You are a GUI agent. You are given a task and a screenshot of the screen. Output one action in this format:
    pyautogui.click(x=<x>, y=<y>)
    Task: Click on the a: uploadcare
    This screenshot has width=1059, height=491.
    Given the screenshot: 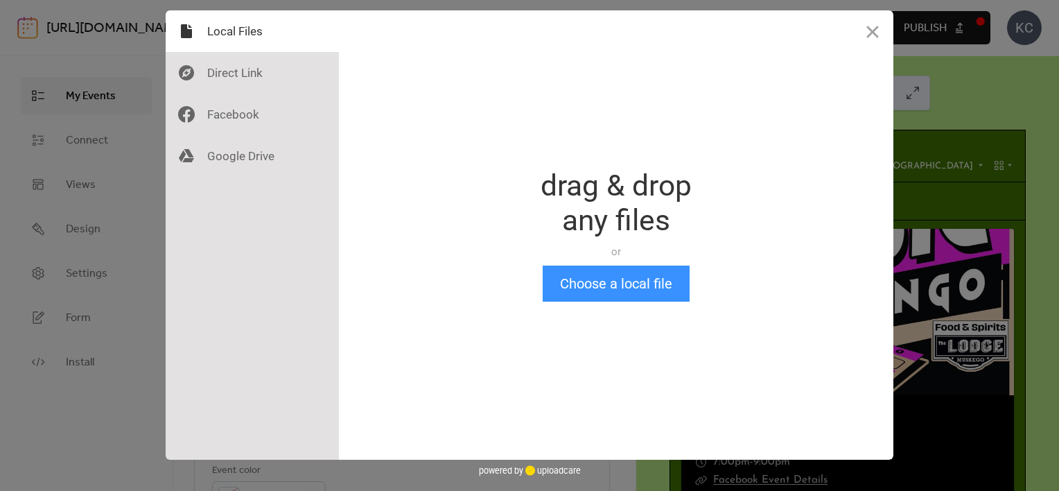 What is the action you would take?
    pyautogui.click(x=552, y=470)
    